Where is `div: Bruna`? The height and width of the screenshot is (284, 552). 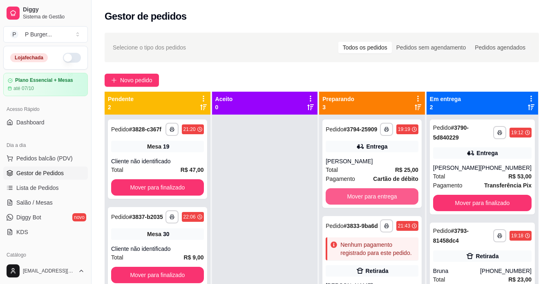 div: Bruna is located at coordinates (457, 271).